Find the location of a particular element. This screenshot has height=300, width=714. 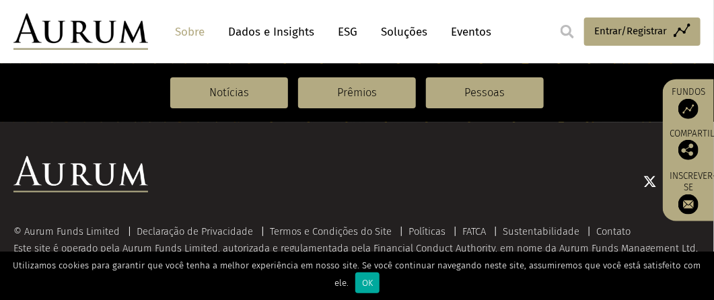

font: OK is located at coordinates (367, 282).